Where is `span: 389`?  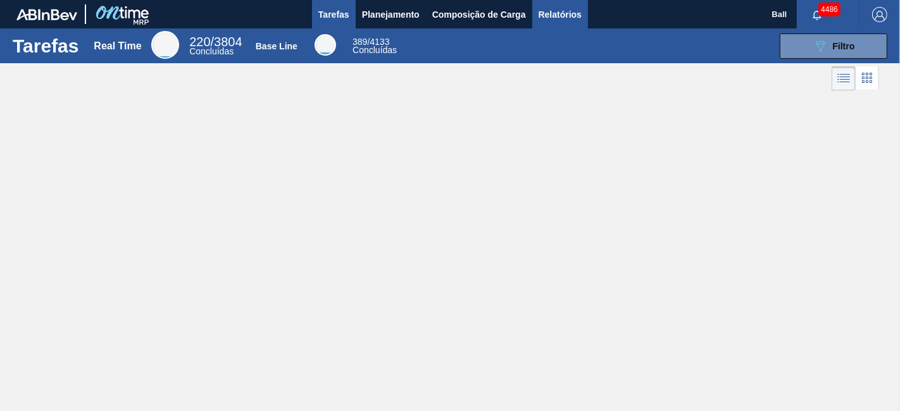
span: 389 is located at coordinates (359, 42).